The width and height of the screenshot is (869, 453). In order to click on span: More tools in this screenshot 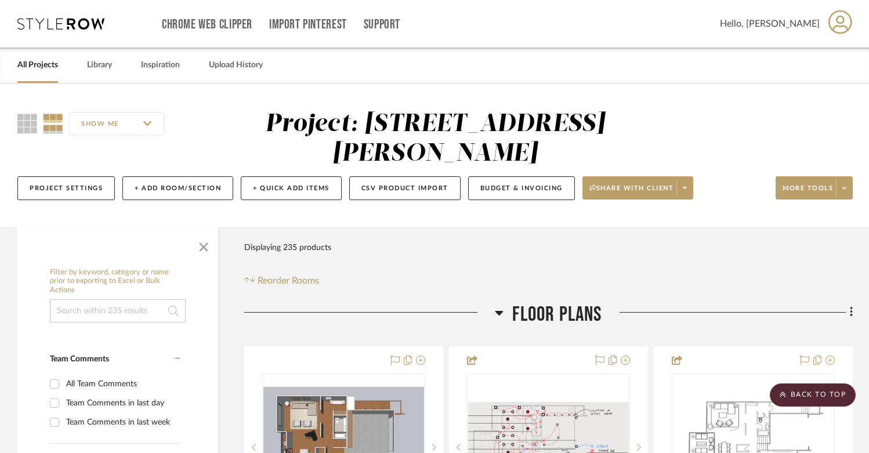, I will do `click(807, 193)`.